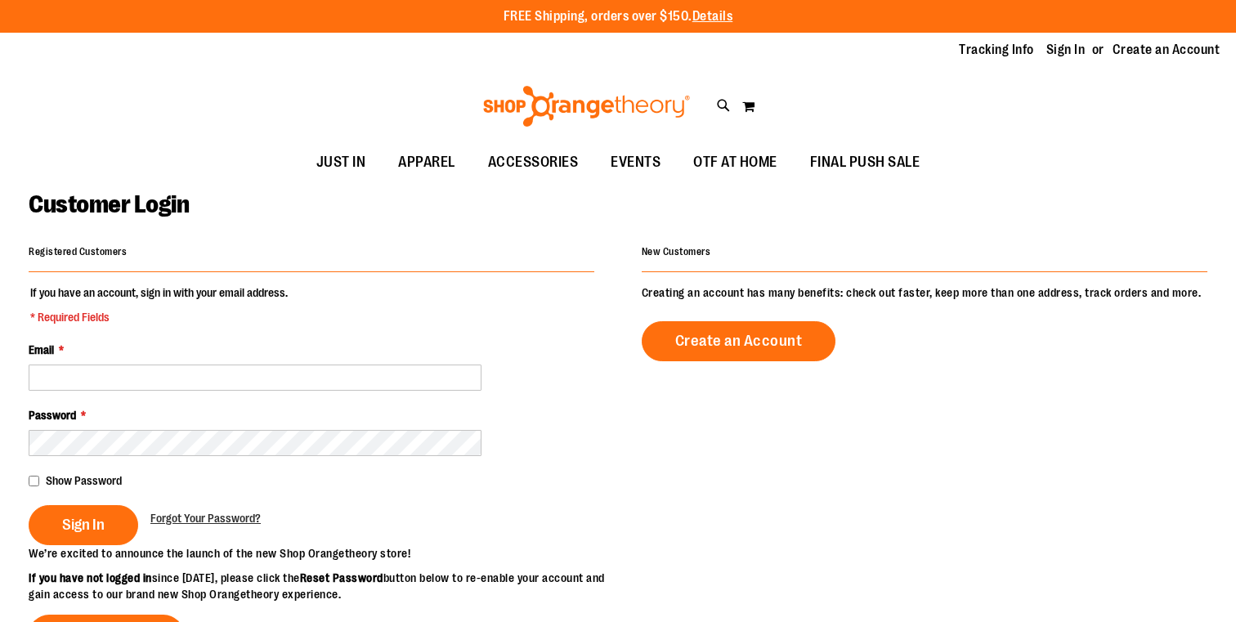  What do you see at coordinates (78, 252) in the screenshot?
I see `strong: Registered Customers` at bounding box center [78, 252].